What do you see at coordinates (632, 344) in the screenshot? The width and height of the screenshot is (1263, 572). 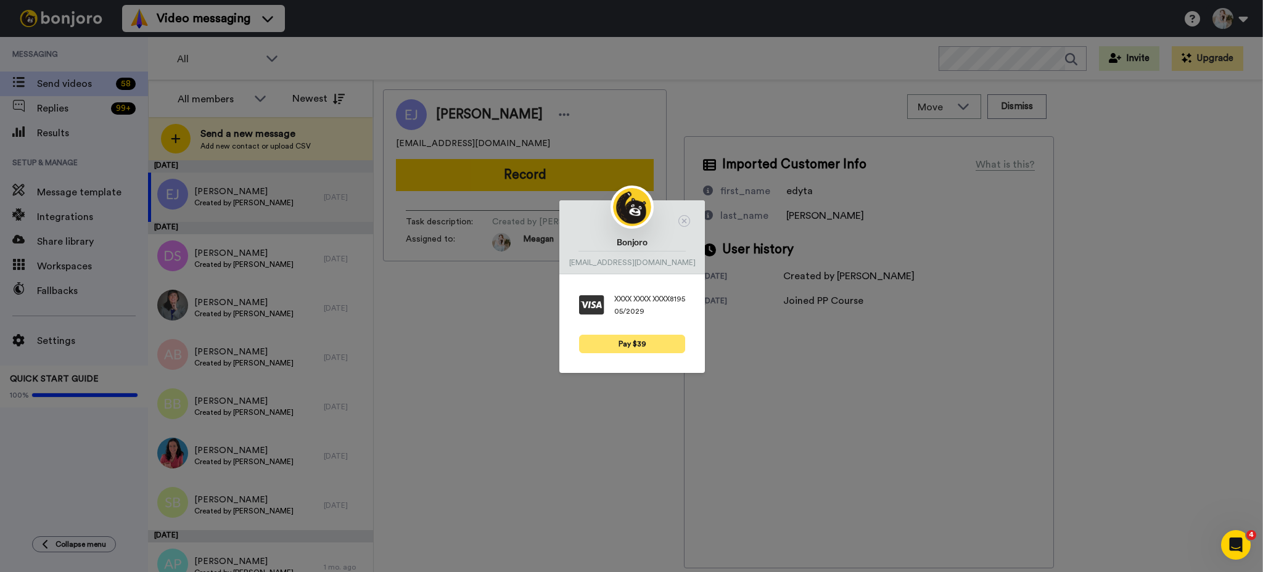 I see `button: Pay $39` at bounding box center [632, 344].